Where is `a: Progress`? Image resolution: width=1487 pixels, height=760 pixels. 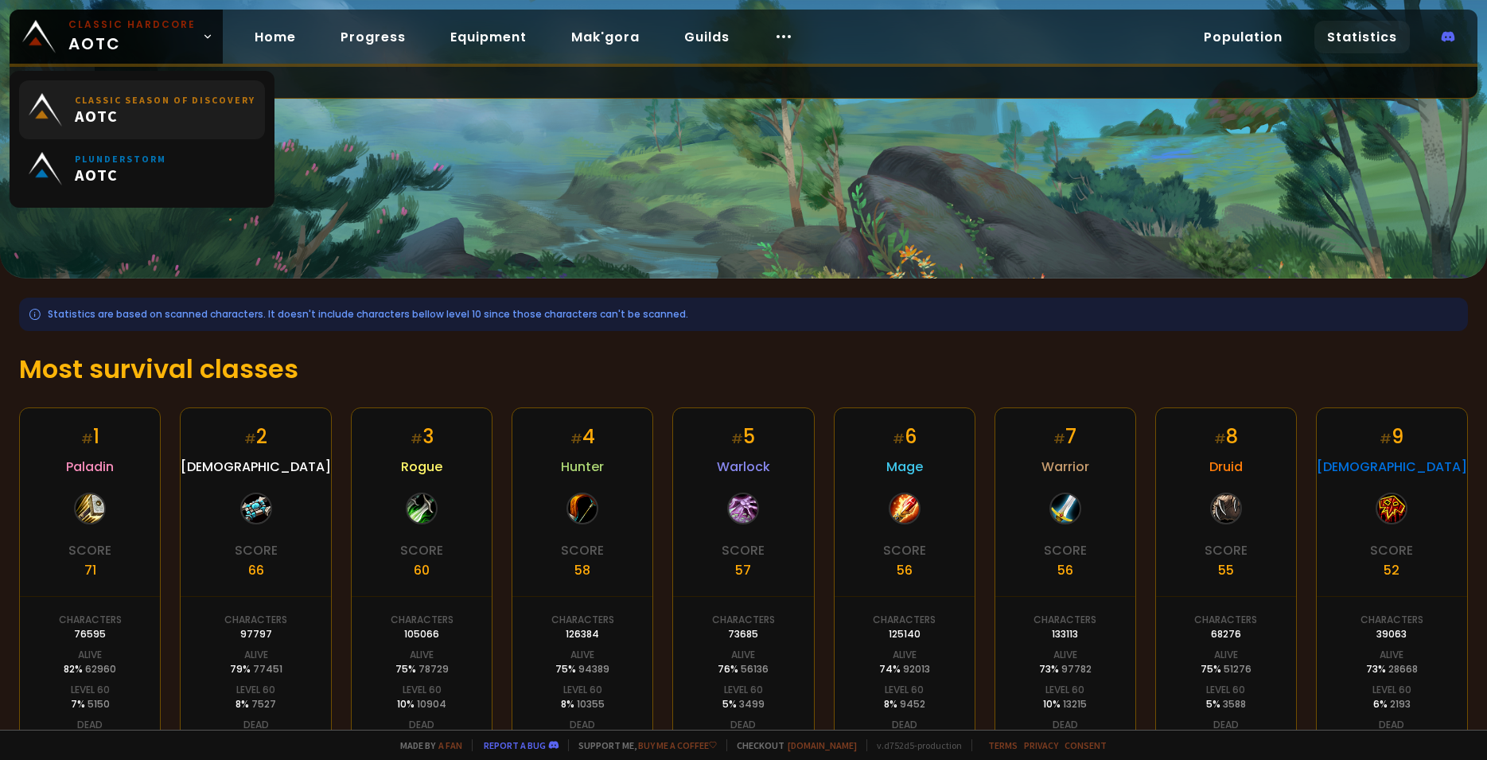 a: Progress is located at coordinates (373, 37).